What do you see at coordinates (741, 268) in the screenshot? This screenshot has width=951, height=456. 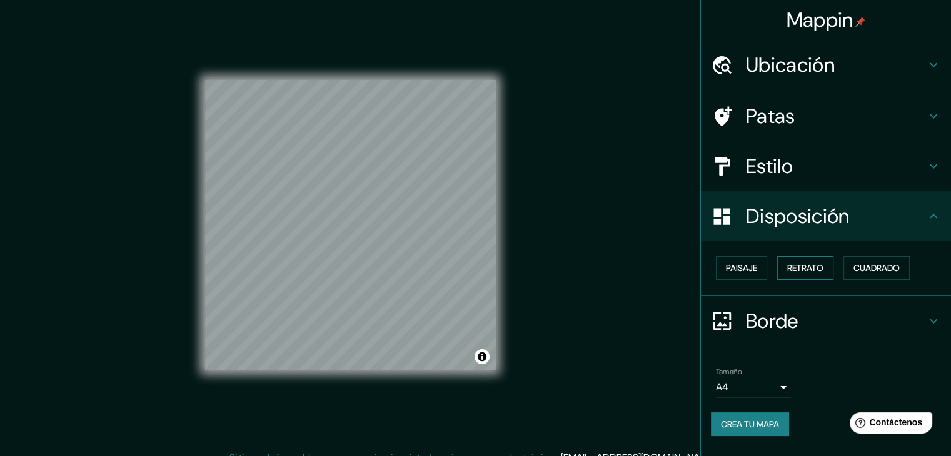 I see `button: Paisaje` at bounding box center [741, 268].